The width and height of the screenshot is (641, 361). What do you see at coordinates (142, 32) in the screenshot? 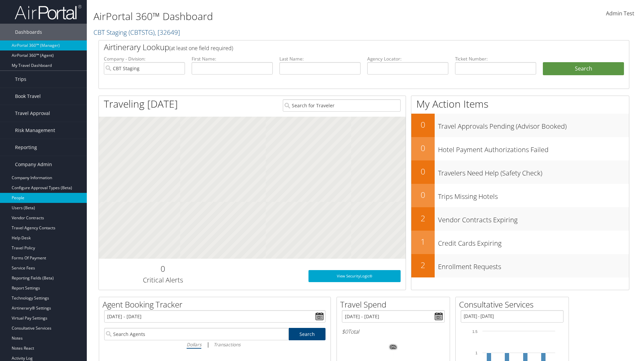
I see `span: ( CBTSTG )` at bounding box center [142, 32].